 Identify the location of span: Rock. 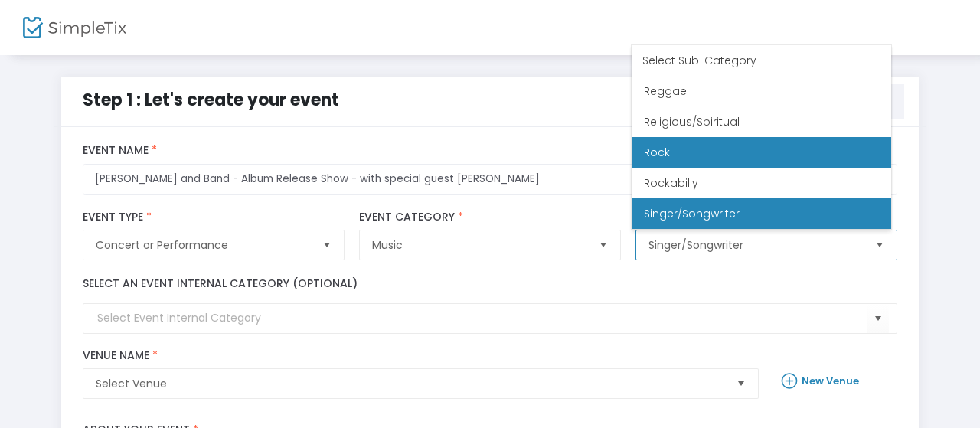
(657, 152).